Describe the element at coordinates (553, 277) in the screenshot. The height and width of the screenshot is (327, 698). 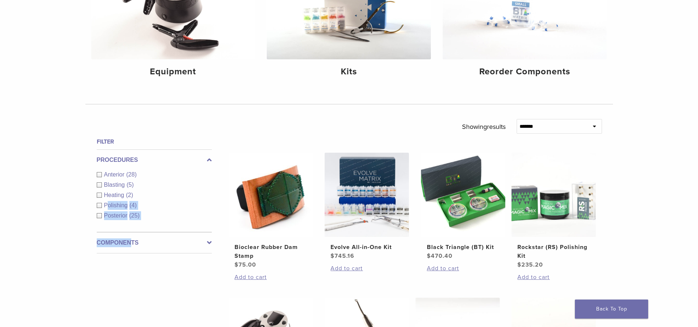
I see `a: Add to cart: “Rockstar (RS) Polishing Kit”` at that location.